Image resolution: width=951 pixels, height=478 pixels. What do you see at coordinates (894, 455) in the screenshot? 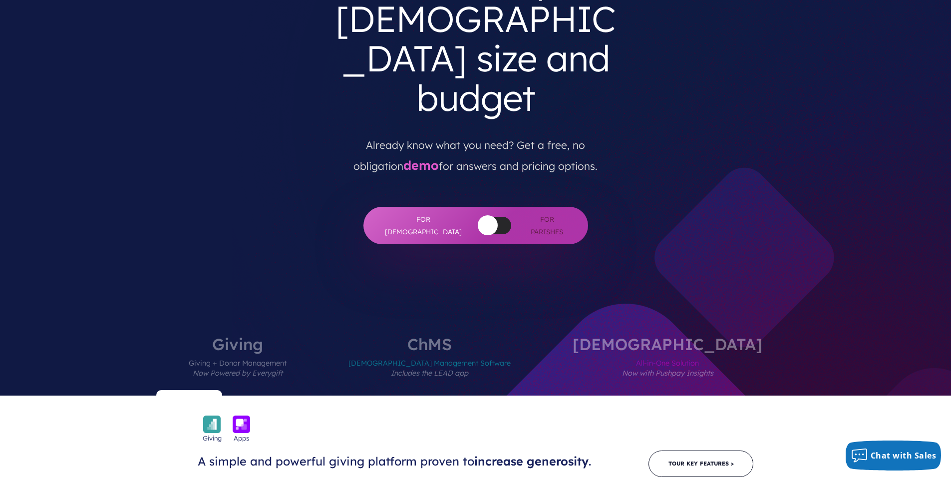
I see `button: Chat with Sales` at bounding box center [894, 455].